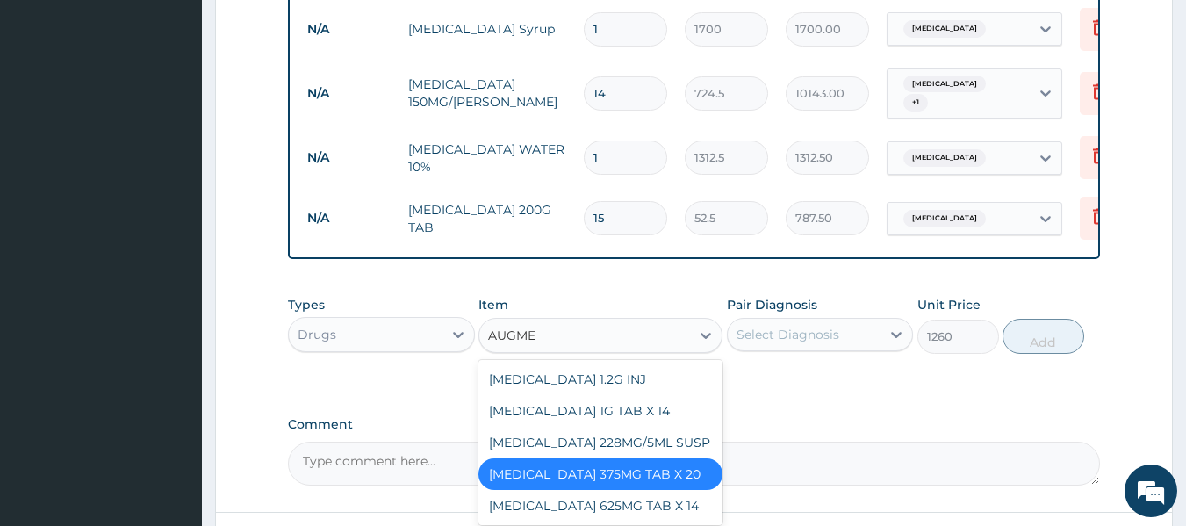 The height and width of the screenshot is (526, 1186). Describe the element at coordinates (172, 242) in the screenshot. I see `span: We're online!` at that location.